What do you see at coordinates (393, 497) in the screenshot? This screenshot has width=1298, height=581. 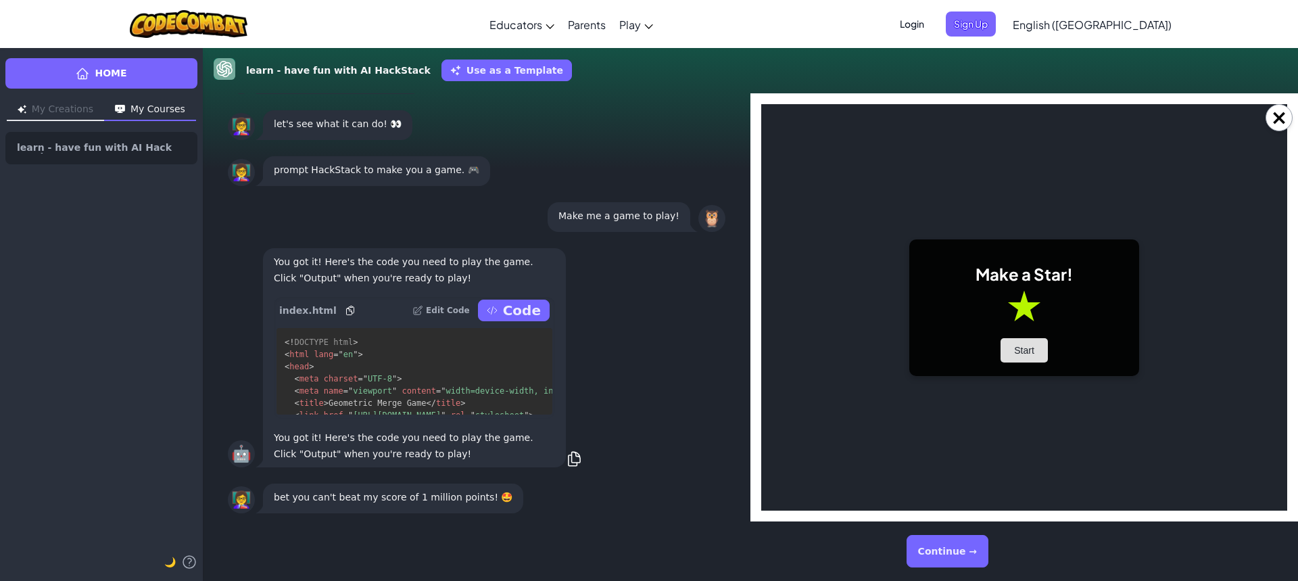 I see `p: bet you can't beat my score of 1 million points! 🤩` at bounding box center [393, 497].